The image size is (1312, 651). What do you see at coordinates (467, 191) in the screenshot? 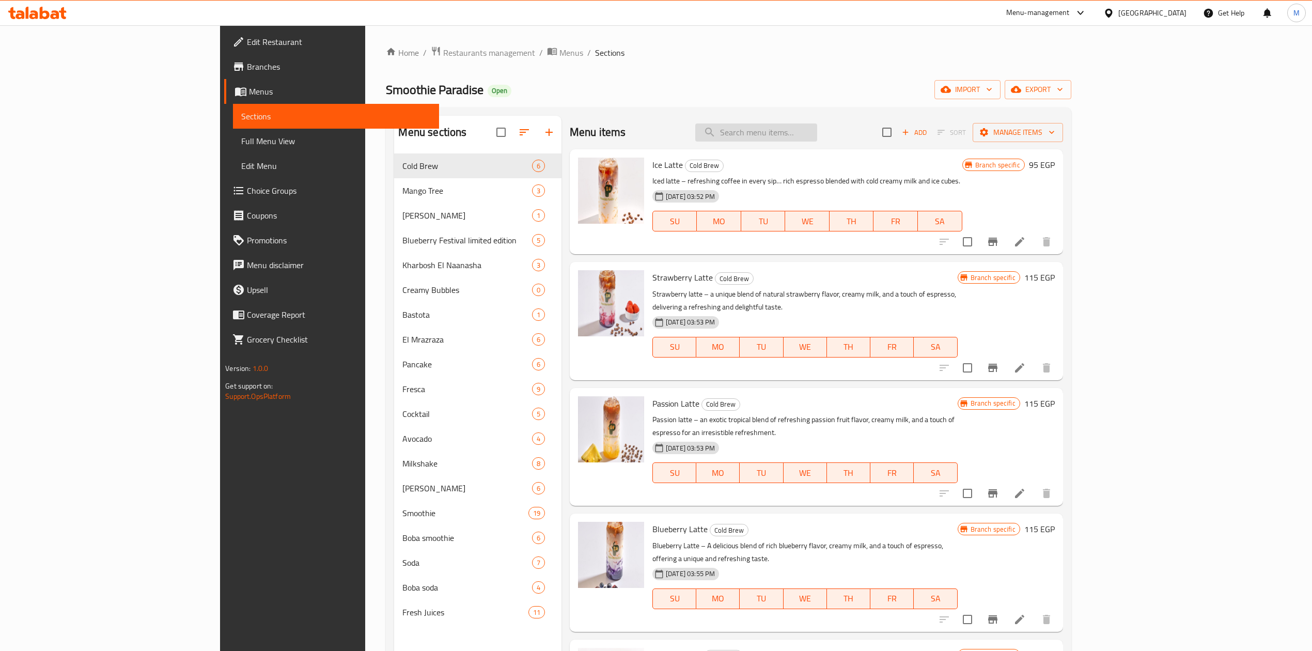
I see `span: Mango Tree` at bounding box center [467, 191].